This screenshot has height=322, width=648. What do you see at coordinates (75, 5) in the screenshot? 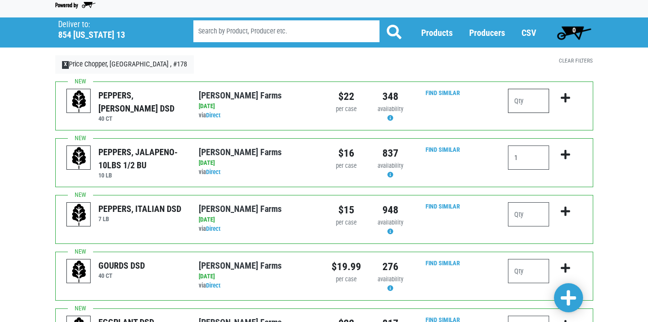
I see `img: Powered by Big Wheelbarrow` at bounding box center [75, 5].